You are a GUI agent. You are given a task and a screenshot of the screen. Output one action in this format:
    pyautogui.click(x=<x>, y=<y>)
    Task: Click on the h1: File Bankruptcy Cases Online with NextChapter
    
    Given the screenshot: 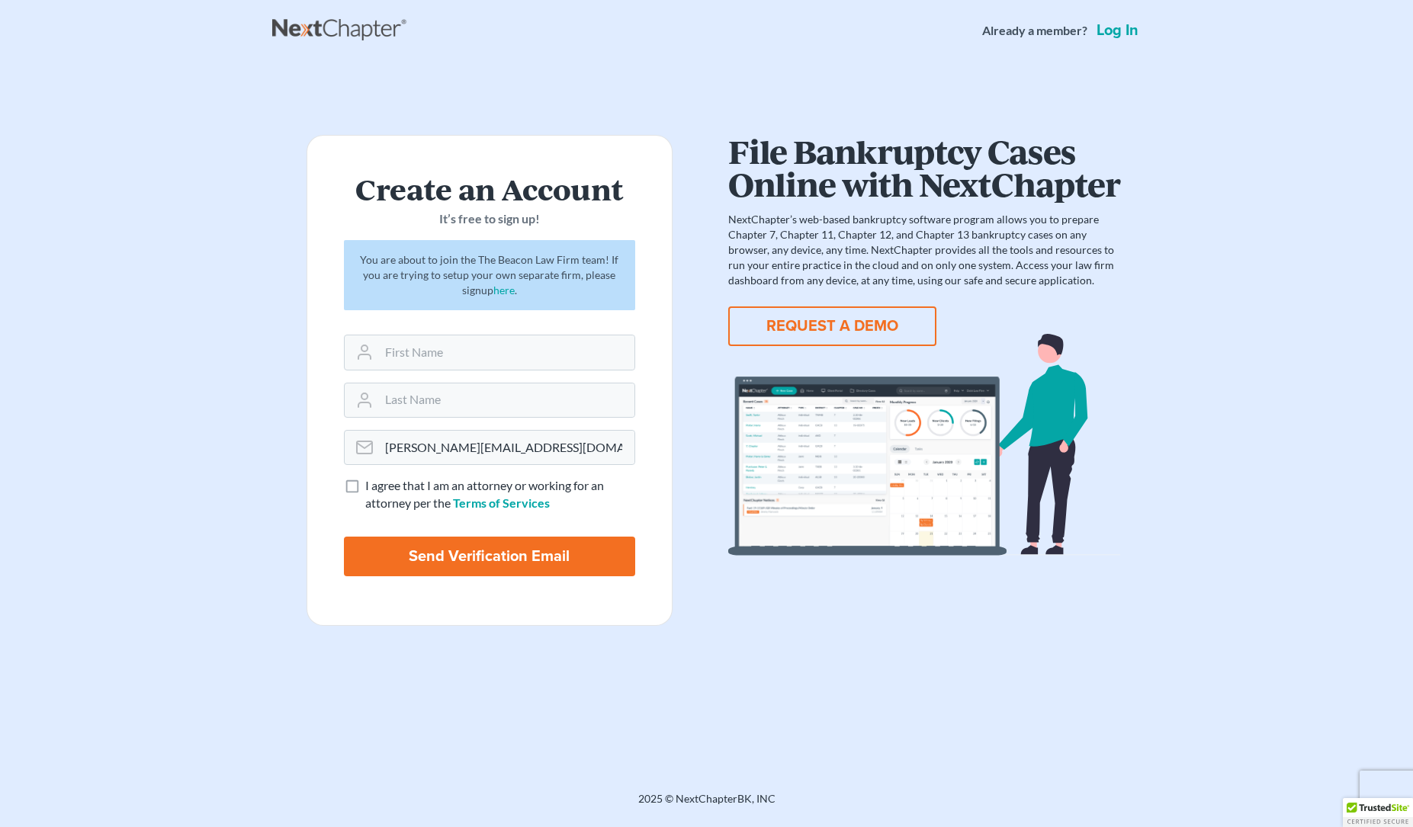 What is the action you would take?
    pyautogui.click(x=924, y=167)
    